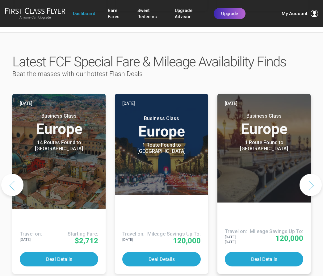 The height and width of the screenshot is (276, 323). Describe the element at coordinates (116, 14) in the screenshot. I see `a: Rare Fares` at that location.